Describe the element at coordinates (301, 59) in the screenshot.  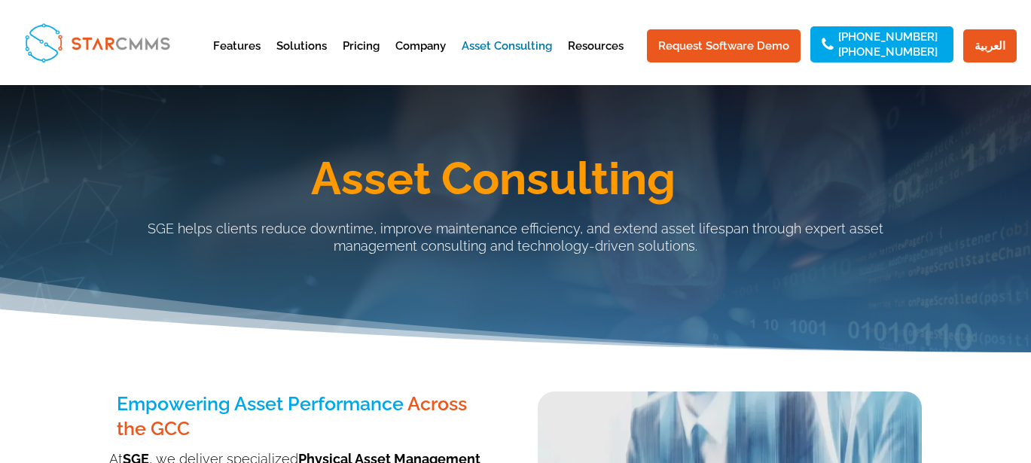
I see `a: Solutions` at that location.